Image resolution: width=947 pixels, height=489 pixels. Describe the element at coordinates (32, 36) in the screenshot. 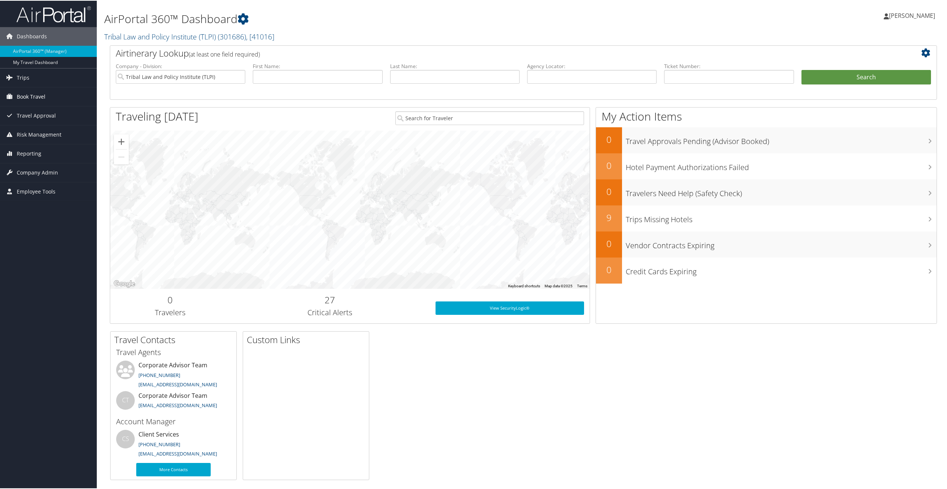

I see `span: Dashboards` at that location.